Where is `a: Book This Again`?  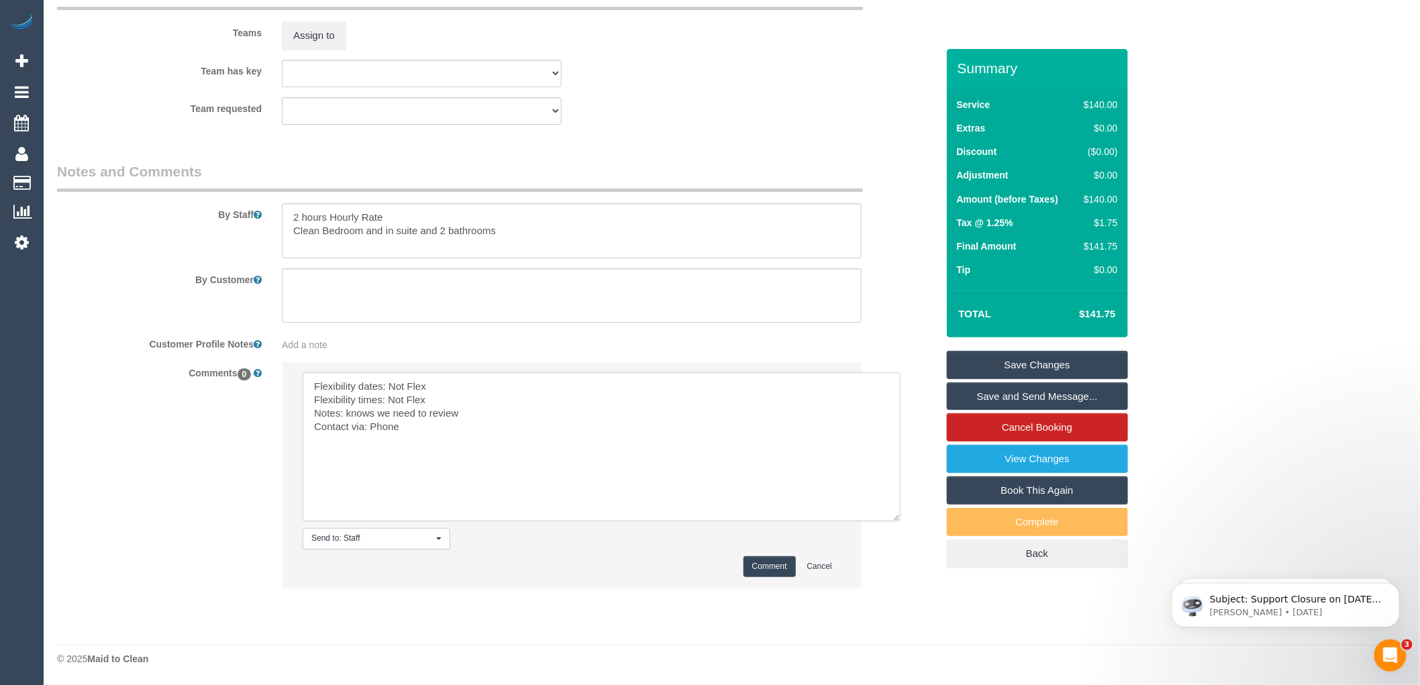 a: Book This Again is located at coordinates (1038, 491).